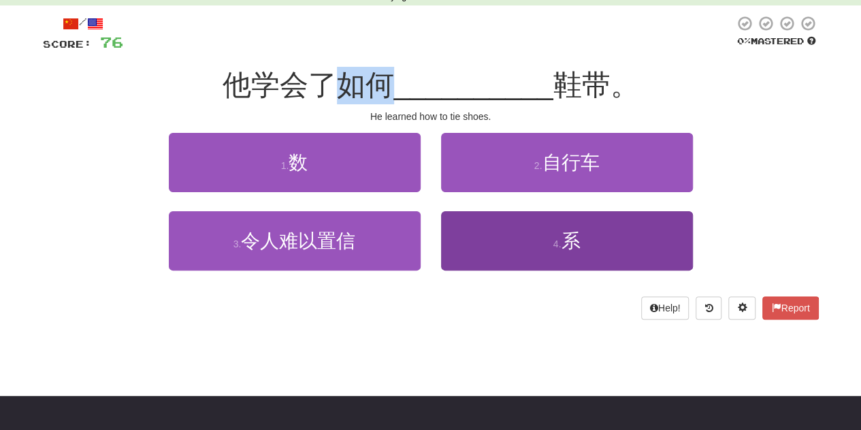  What do you see at coordinates (571, 162) in the screenshot?
I see `span: 自行车` at bounding box center [571, 162].